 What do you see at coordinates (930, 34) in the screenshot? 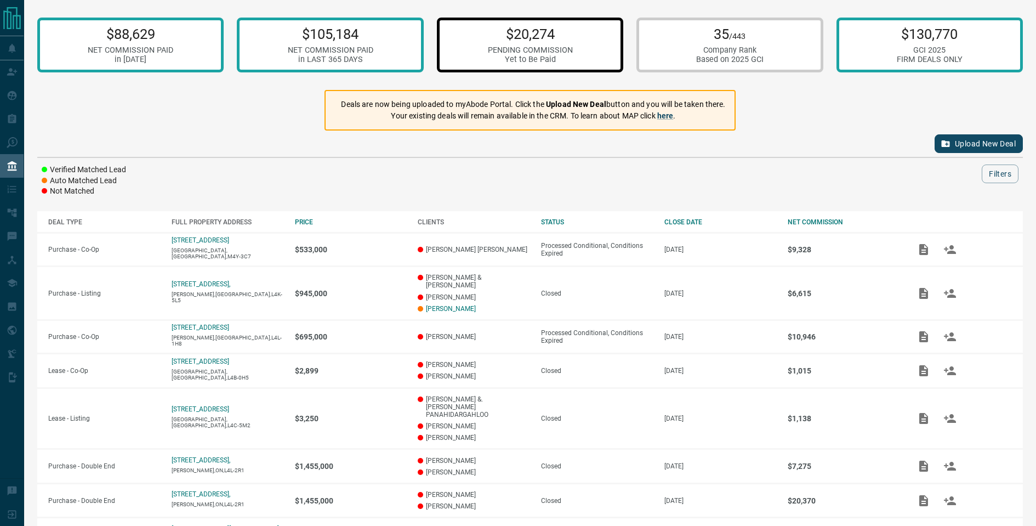
I see `p: $130,770` at bounding box center [930, 34].